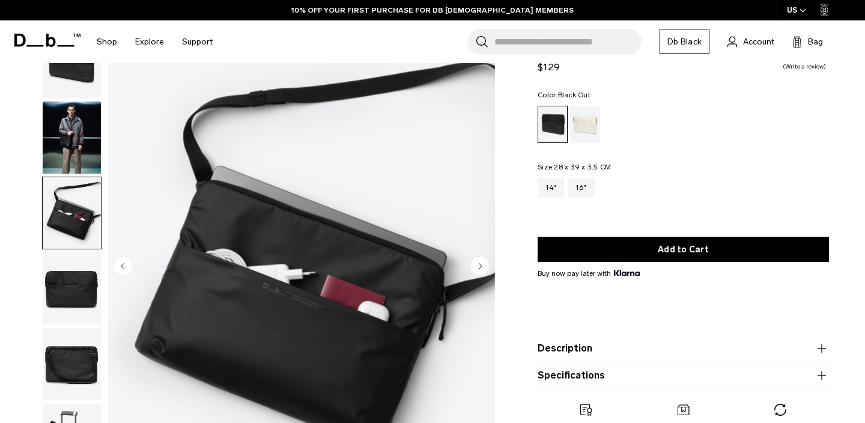 This screenshot has height=423, width=865. Describe the element at coordinates (574, 167) in the screenshot. I see `legend: Size:` at that location.